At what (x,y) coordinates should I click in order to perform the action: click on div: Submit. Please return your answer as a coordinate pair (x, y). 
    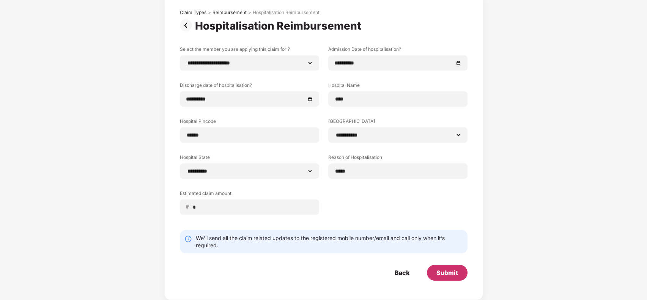
    Looking at the image, I should click on (447, 273).